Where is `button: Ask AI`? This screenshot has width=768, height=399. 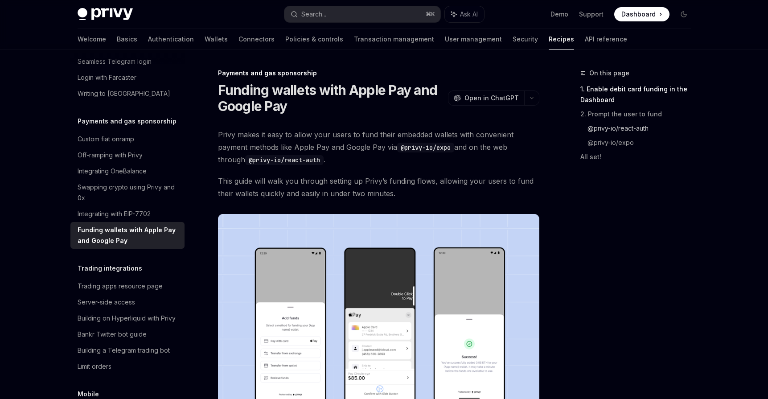 button: Ask AI is located at coordinates (464, 14).